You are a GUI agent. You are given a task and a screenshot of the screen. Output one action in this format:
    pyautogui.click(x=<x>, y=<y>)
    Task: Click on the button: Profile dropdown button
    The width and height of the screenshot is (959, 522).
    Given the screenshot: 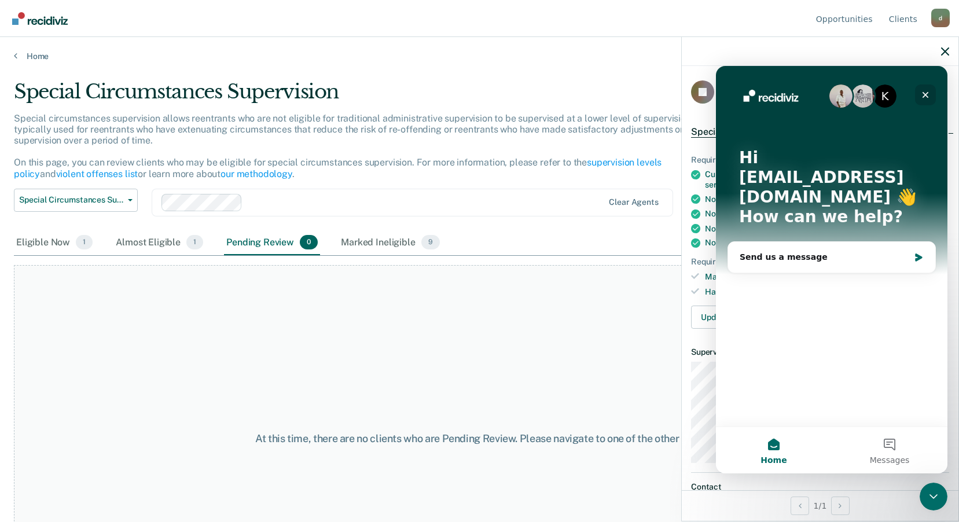 What is the action you would take?
    pyautogui.click(x=940, y=18)
    